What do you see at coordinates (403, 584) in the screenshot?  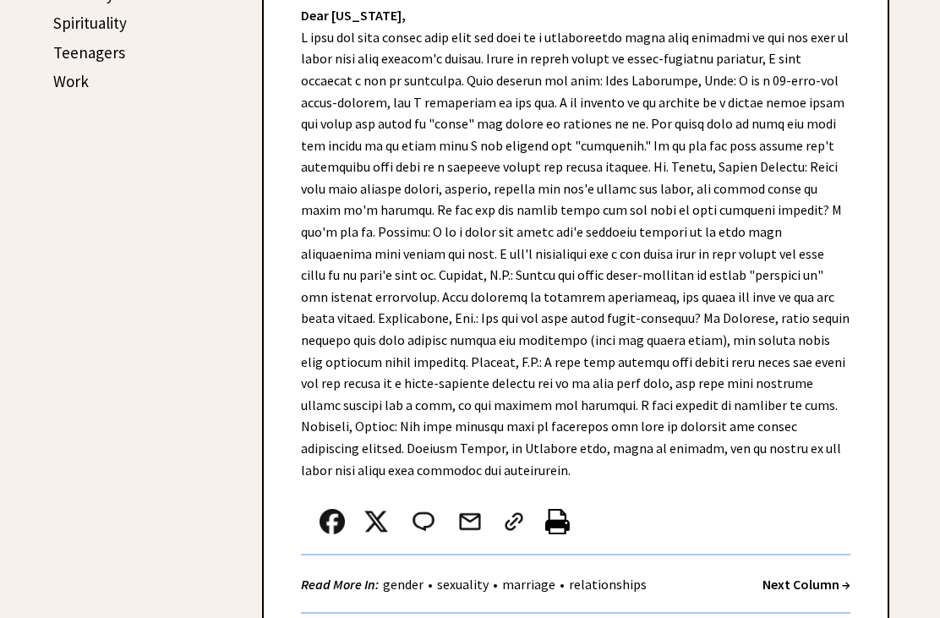 I see `a: gender` at bounding box center [403, 584].